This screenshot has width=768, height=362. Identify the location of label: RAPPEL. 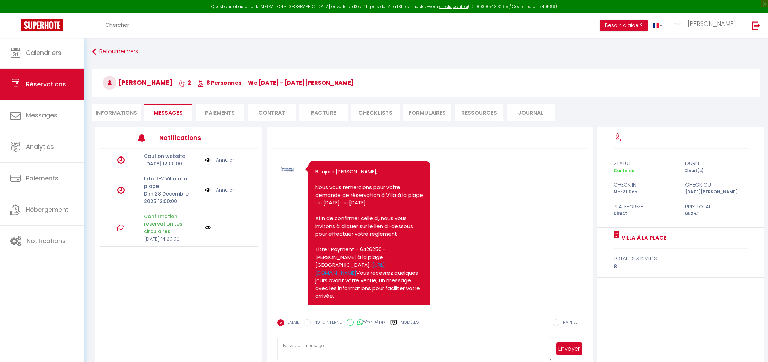
(568, 323).